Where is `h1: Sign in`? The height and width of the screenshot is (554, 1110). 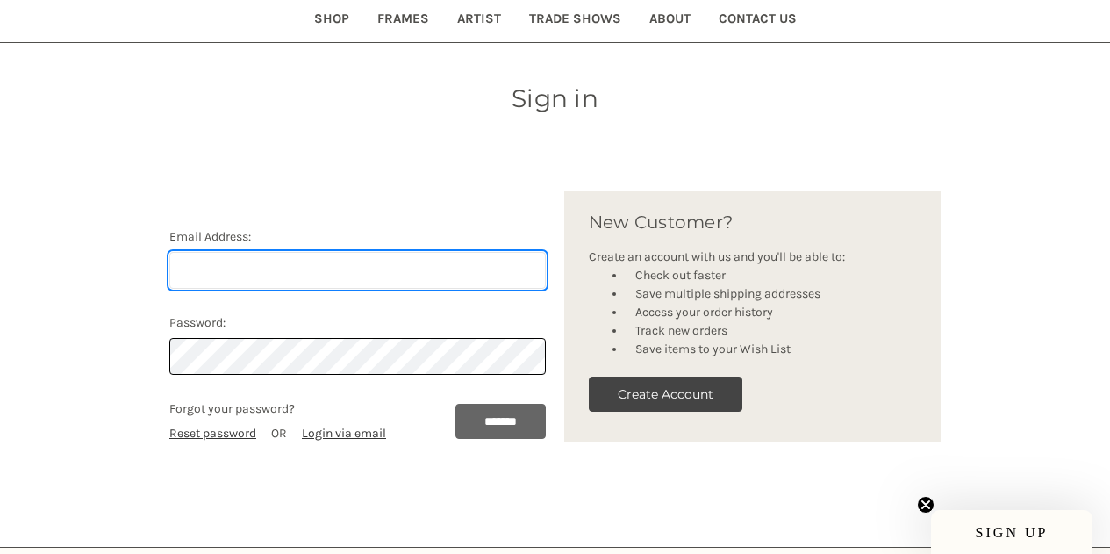
h1: Sign in is located at coordinates (556, 98).